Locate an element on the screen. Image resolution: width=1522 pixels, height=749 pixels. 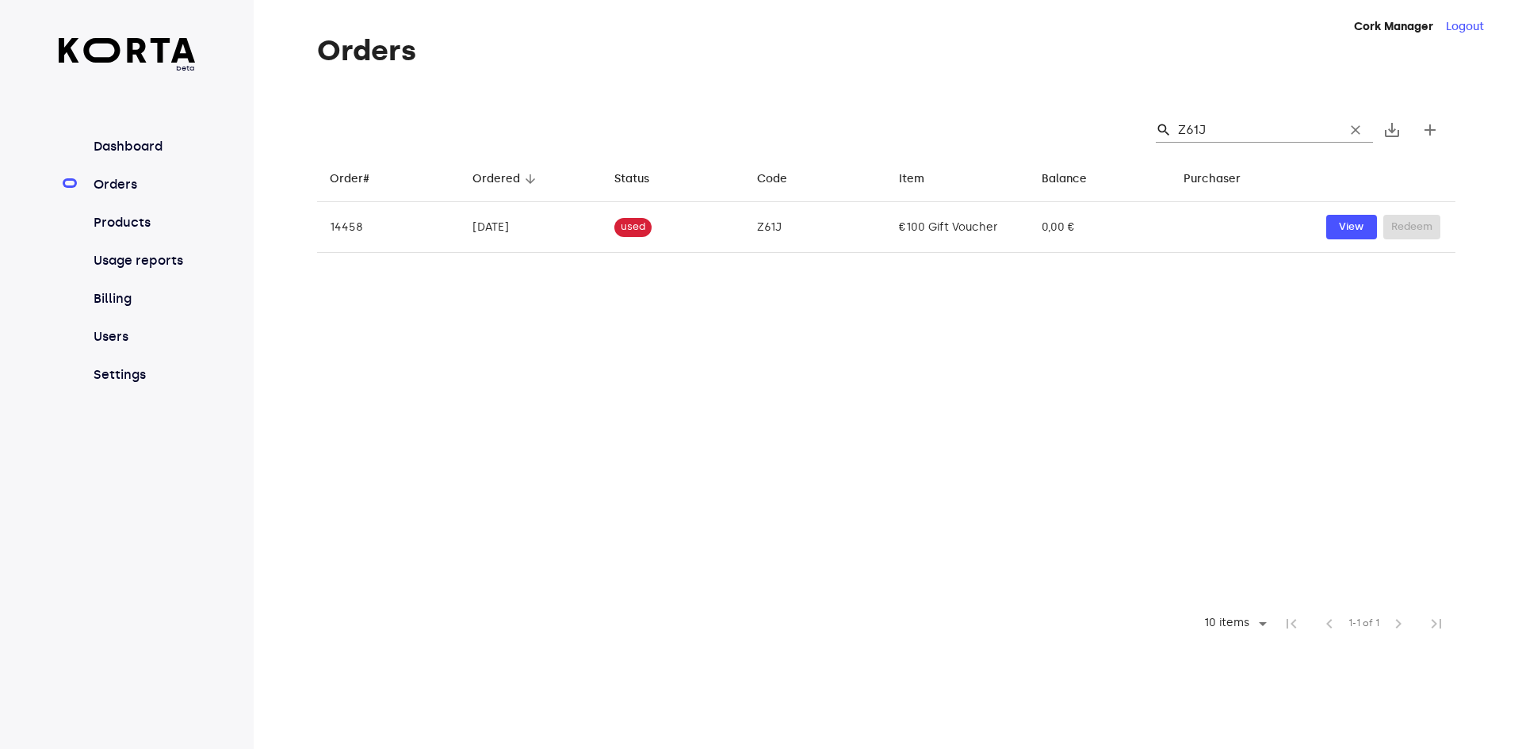
input: Search is located at coordinates (1254, 130).